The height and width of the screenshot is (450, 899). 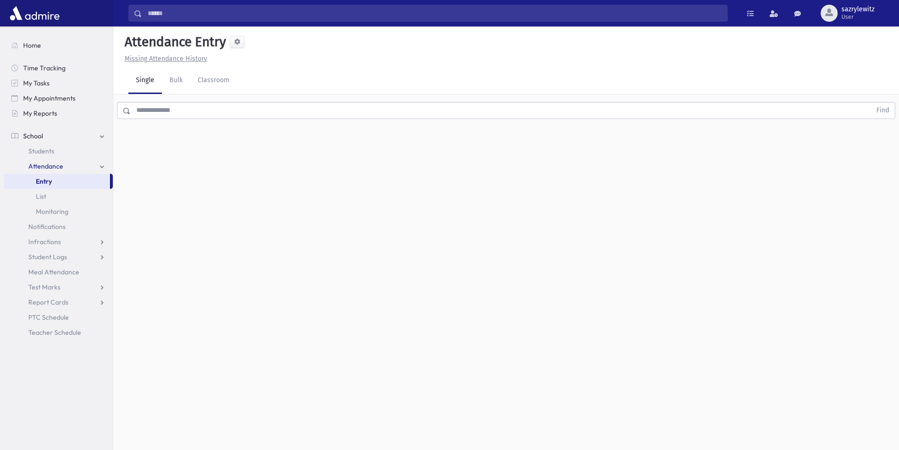 I want to click on span: My Tasks, so click(x=36, y=83).